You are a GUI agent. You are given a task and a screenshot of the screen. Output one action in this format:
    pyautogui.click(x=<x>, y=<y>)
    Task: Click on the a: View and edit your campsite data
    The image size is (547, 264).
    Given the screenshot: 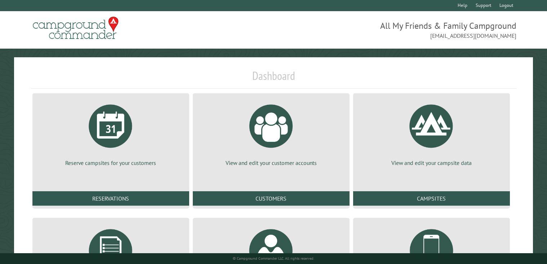 What is the action you would take?
    pyautogui.click(x=431, y=133)
    